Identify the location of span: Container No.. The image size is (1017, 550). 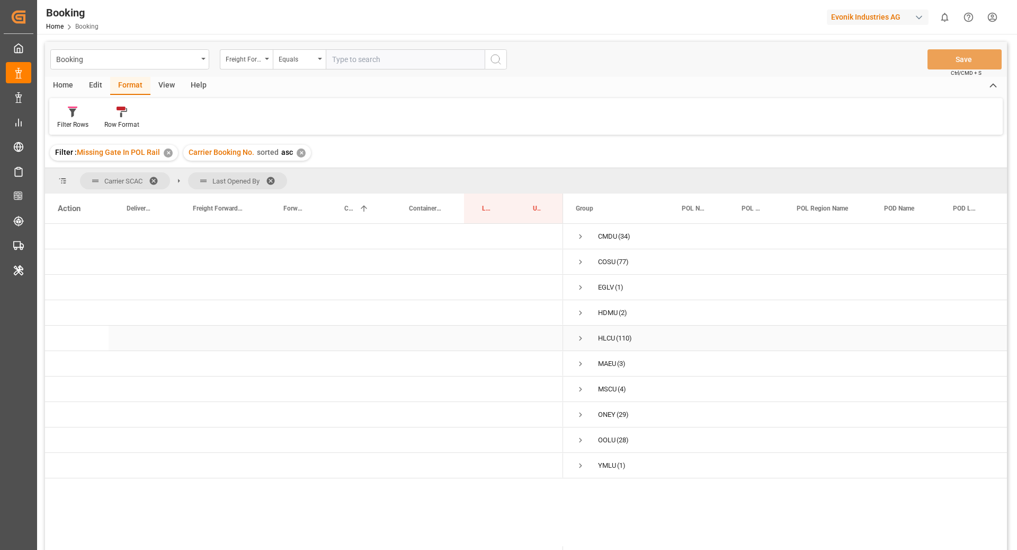
(426, 208).